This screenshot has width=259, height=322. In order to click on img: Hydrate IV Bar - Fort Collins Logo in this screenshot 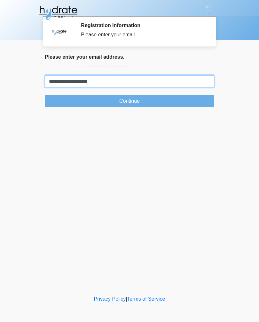, I will do `click(58, 13)`.